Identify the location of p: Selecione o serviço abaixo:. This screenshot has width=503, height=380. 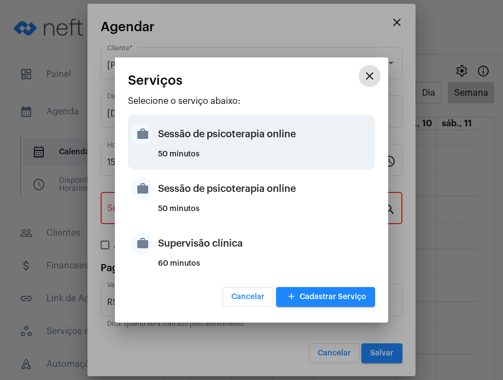
(251, 101).